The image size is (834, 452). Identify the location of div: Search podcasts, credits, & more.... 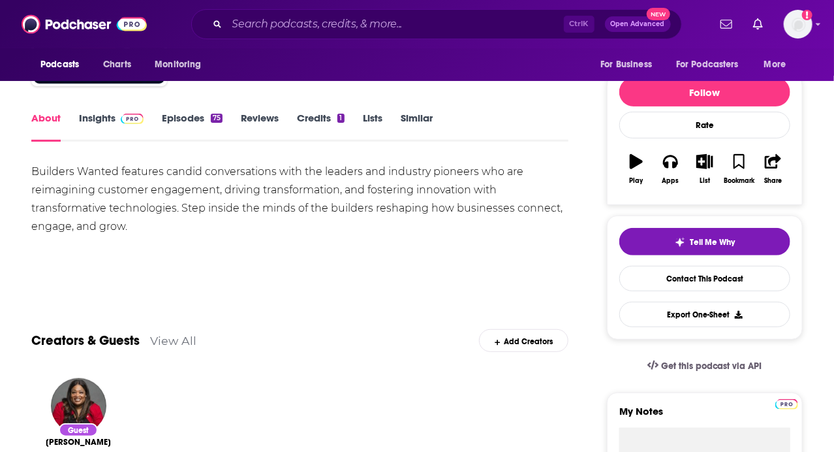
(437, 24).